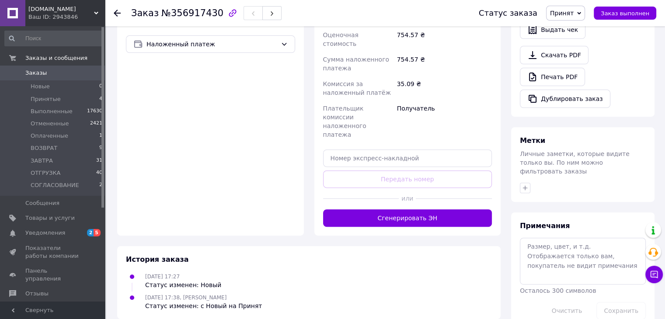  What do you see at coordinates (45, 233) in the screenshot?
I see `span: Уведомления` at bounding box center [45, 233].